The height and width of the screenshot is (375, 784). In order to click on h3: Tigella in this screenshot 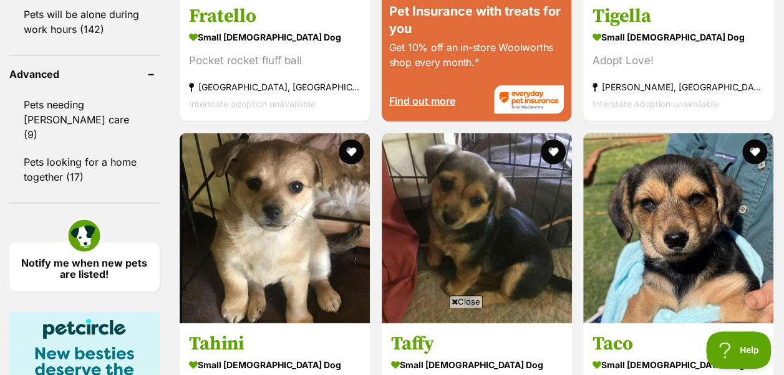, I will do `click(678, 16)`.